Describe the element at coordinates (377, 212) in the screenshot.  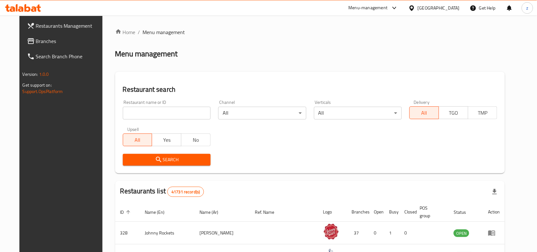
I see `th: Open` at that location.